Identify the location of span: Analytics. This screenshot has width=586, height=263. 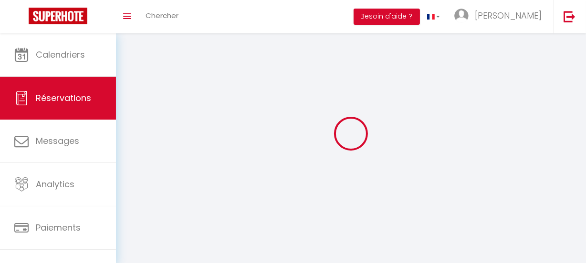
(55, 184).